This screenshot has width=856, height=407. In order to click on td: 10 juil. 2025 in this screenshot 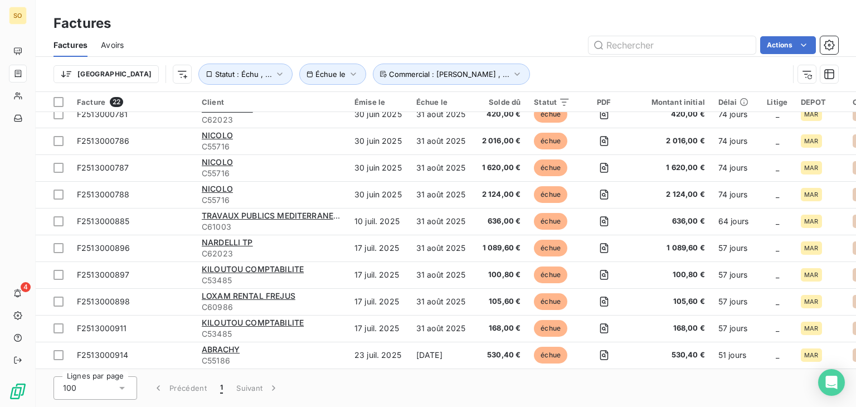, I will do `click(378, 221)`.